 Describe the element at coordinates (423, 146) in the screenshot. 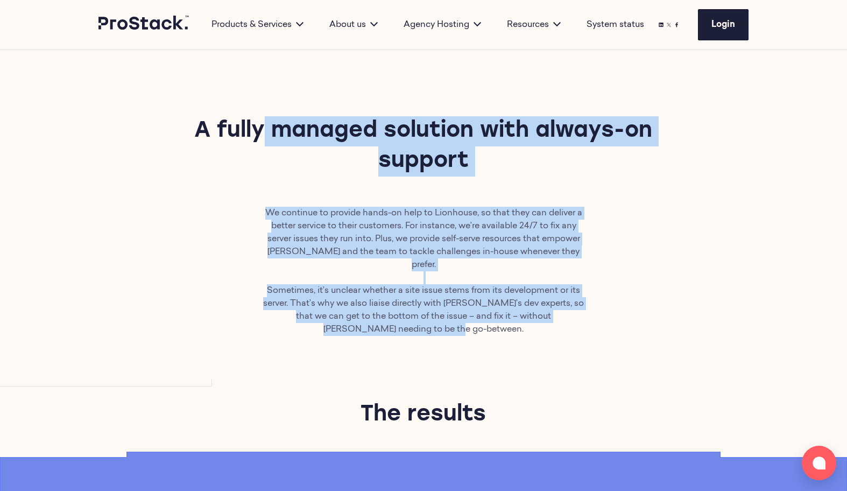

I see `h2: A fully managed solution with always-on support` at that location.